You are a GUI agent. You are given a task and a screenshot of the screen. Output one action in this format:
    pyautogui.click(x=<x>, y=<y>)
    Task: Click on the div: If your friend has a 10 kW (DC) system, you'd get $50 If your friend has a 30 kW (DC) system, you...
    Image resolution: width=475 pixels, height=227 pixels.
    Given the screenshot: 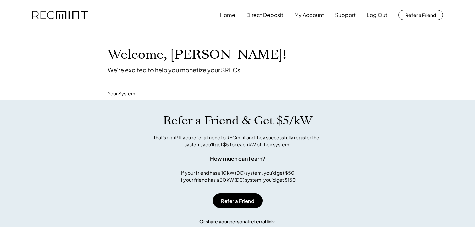 What is the action you would take?
    pyautogui.click(x=237, y=176)
    